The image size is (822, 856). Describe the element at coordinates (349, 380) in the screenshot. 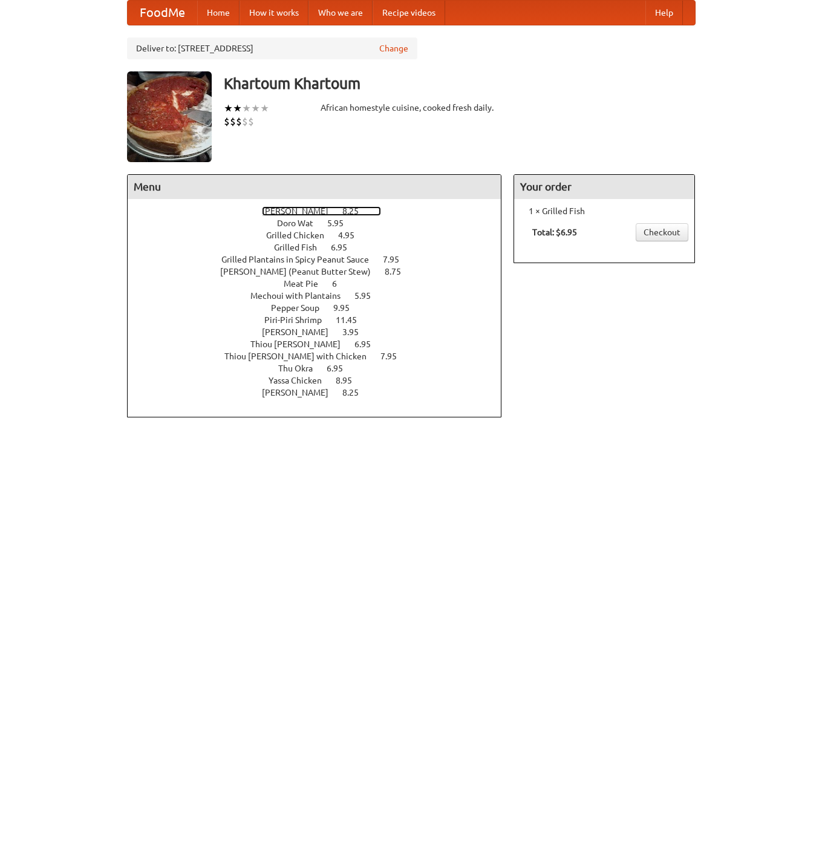

I see `span: 8.95` at that location.